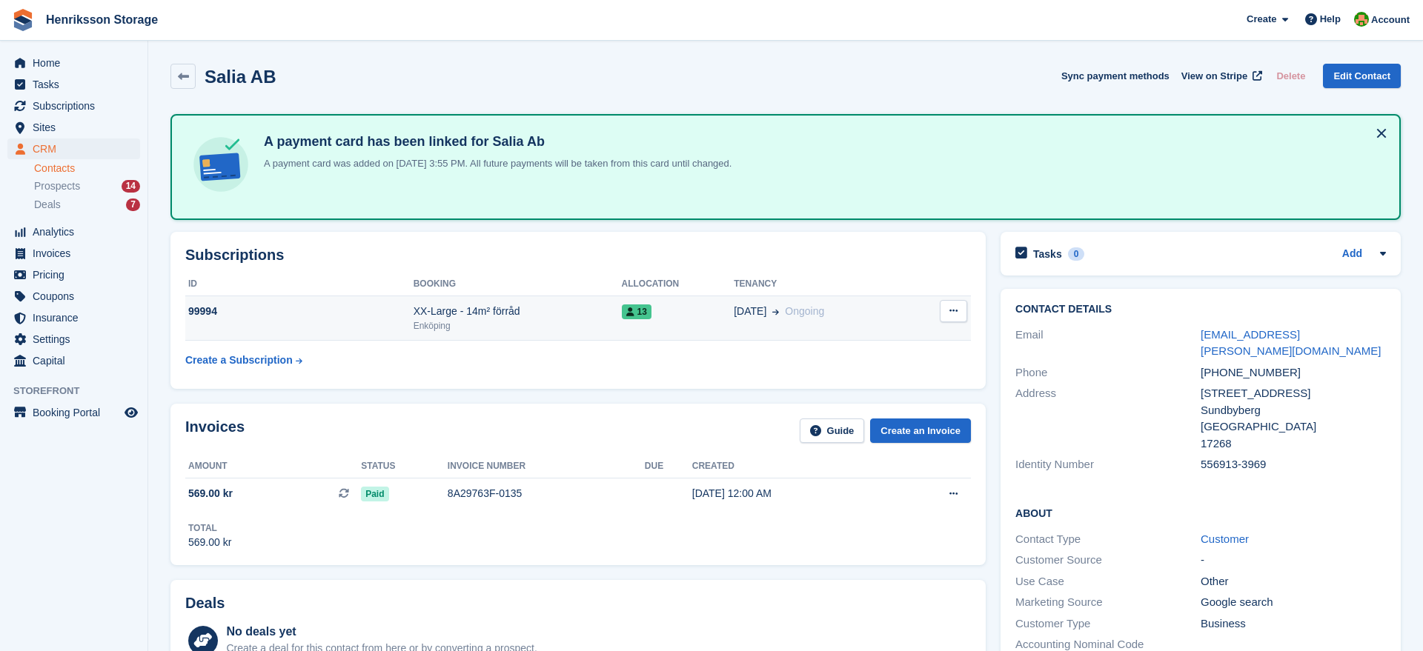  What do you see at coordinates (404, 467) in the screenshot?
I see `th: Status` at bounding box center [404, 467].